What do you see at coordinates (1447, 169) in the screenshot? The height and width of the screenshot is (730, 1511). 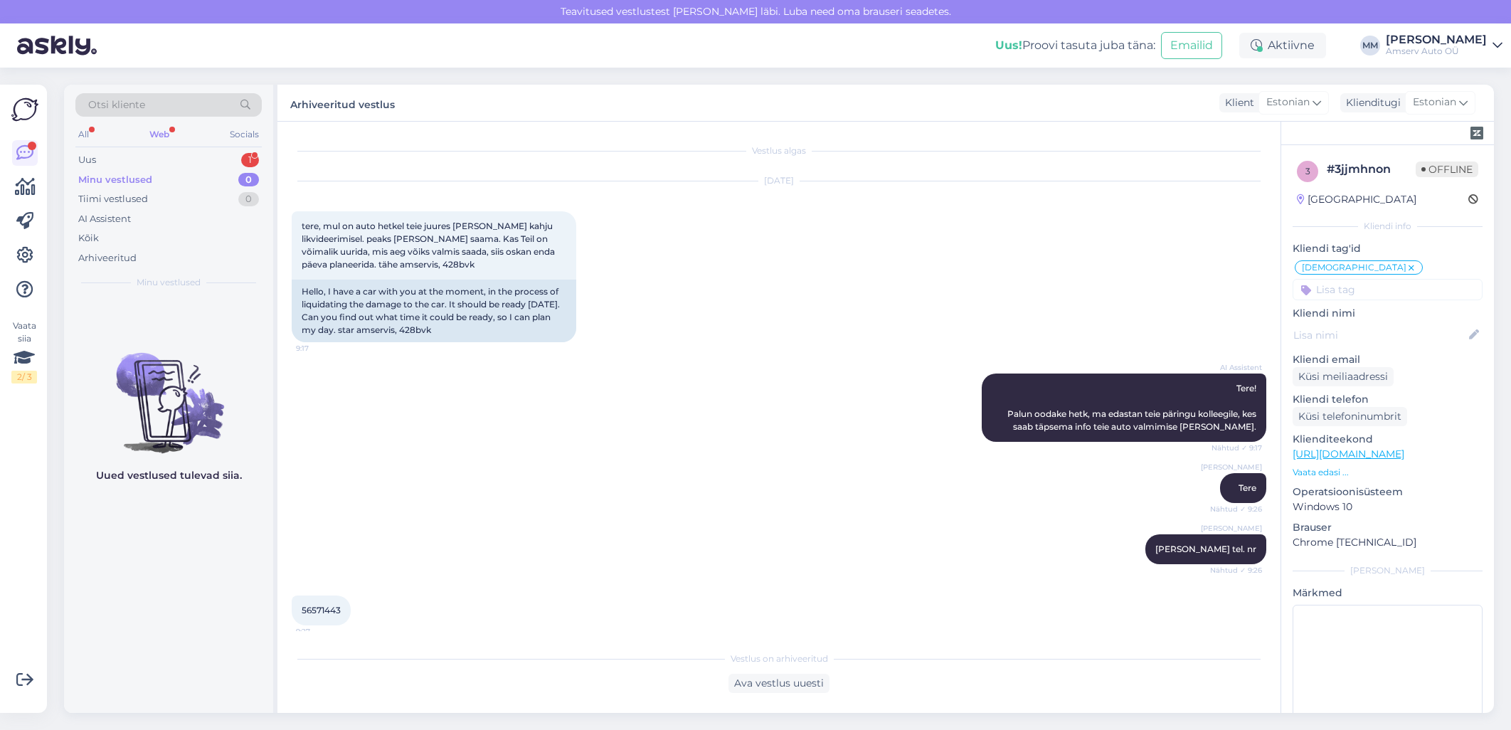 I see `span: Offline` at bounding box center [1447, 169].